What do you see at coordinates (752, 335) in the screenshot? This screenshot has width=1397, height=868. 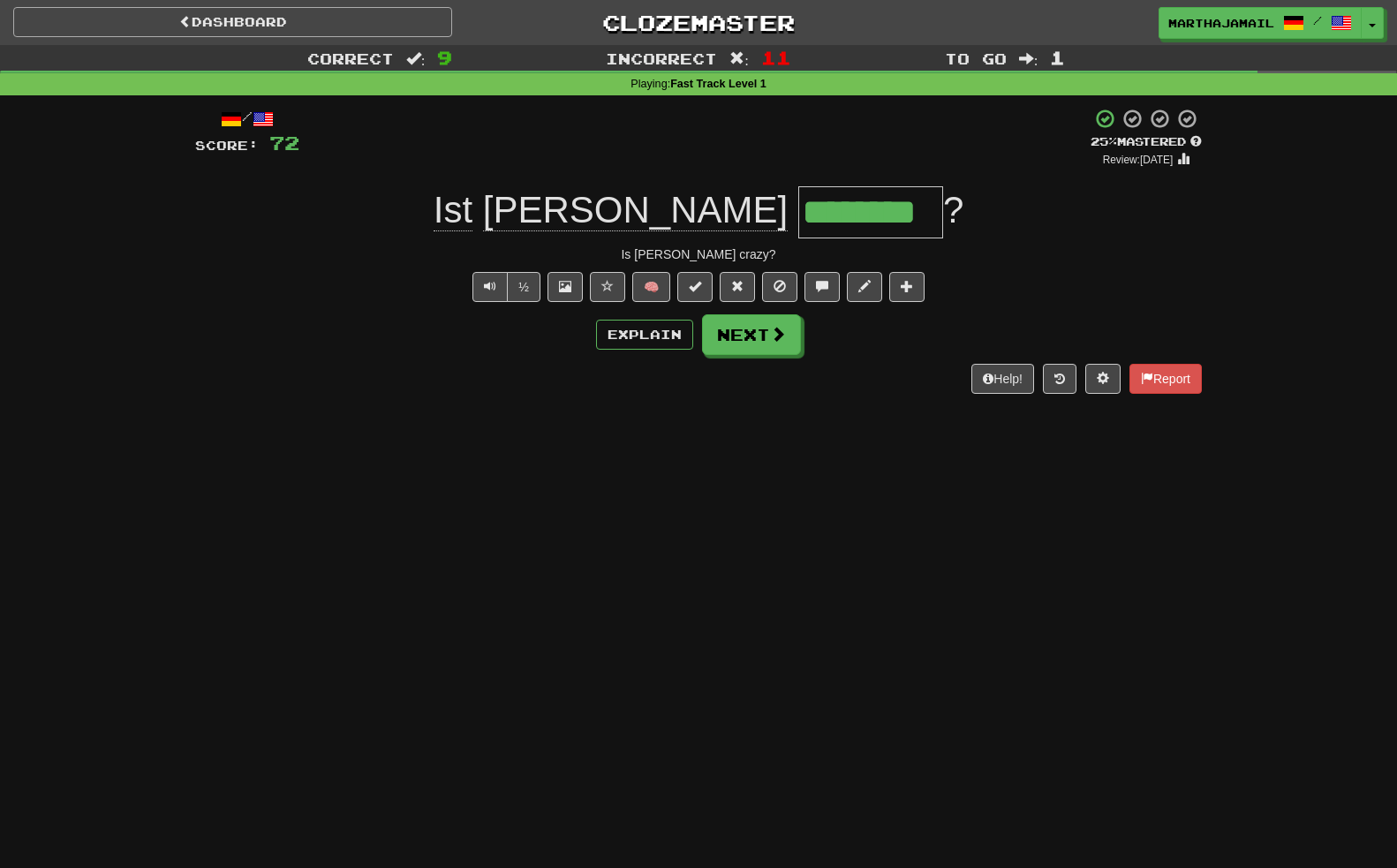 I see `button: Next` at bounding box center [752, 335].